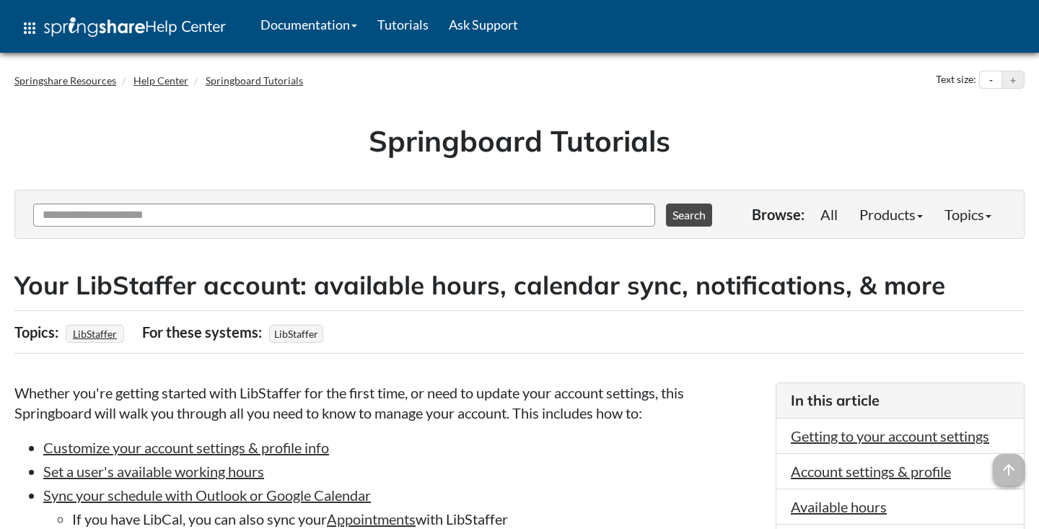  I want to click on div: For these systems:, so click(203, 332).